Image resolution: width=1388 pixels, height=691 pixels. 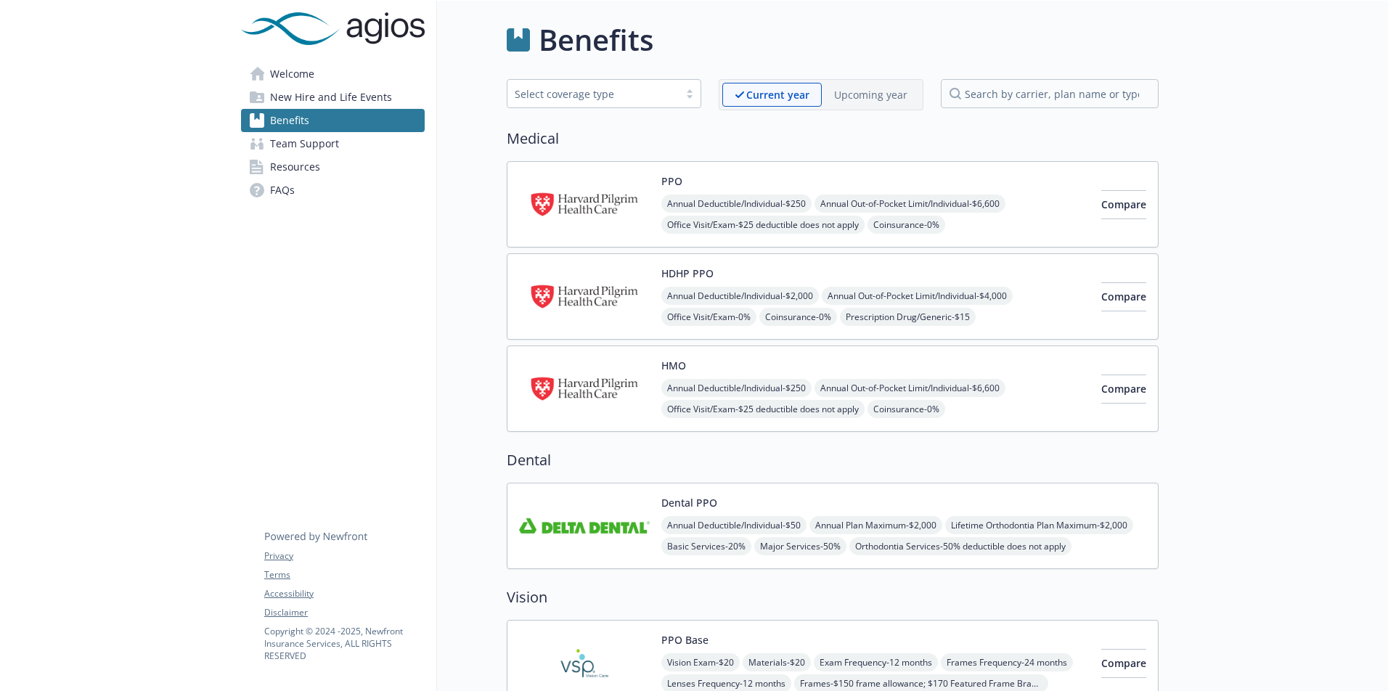 I want to click on a: FAQs, so click(x=333, y=190).